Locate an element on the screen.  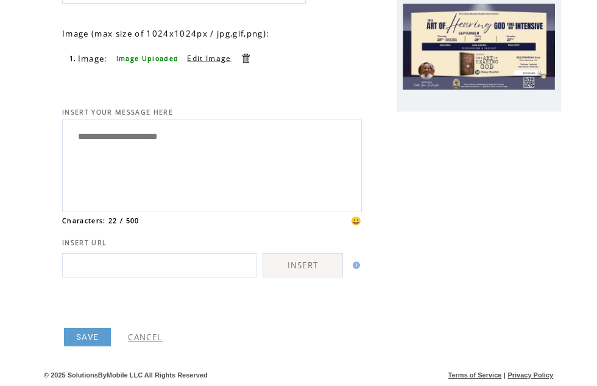
span: Image Uploaded is located at coordinates (148, 60).